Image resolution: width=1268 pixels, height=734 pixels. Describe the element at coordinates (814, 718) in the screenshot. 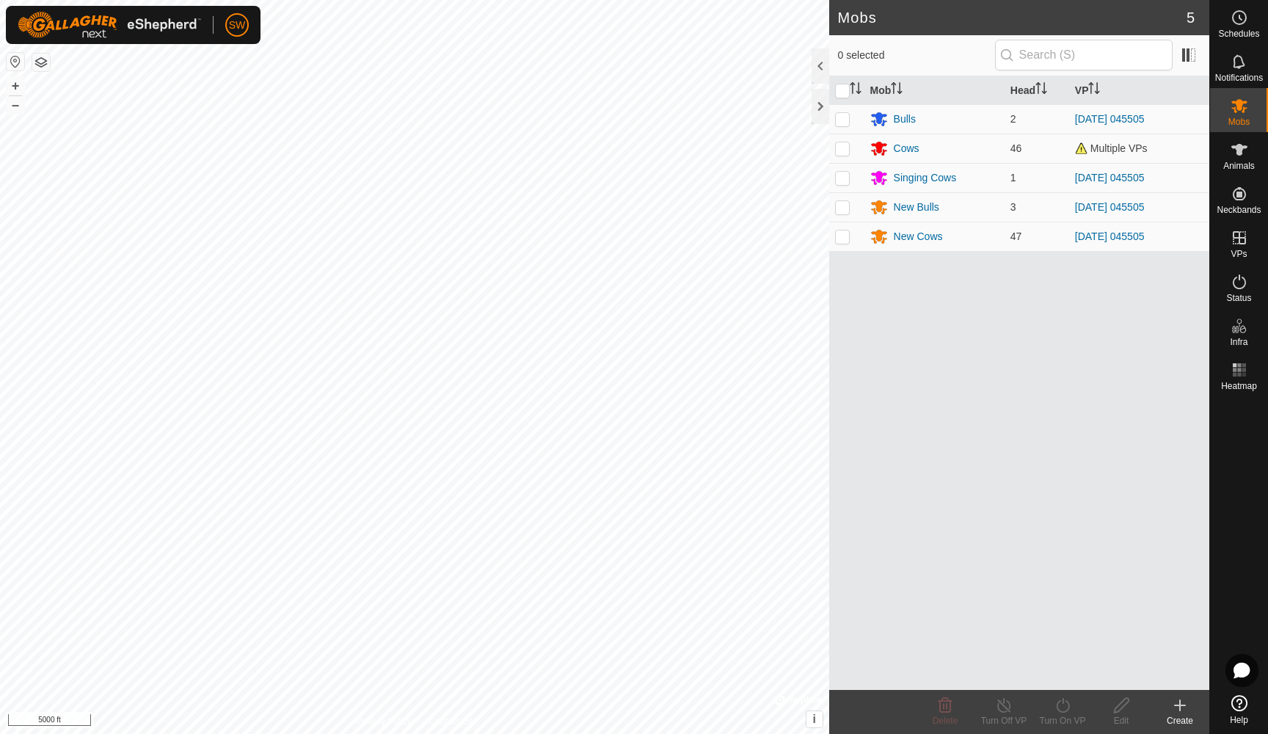

I see `span: i` at that location.